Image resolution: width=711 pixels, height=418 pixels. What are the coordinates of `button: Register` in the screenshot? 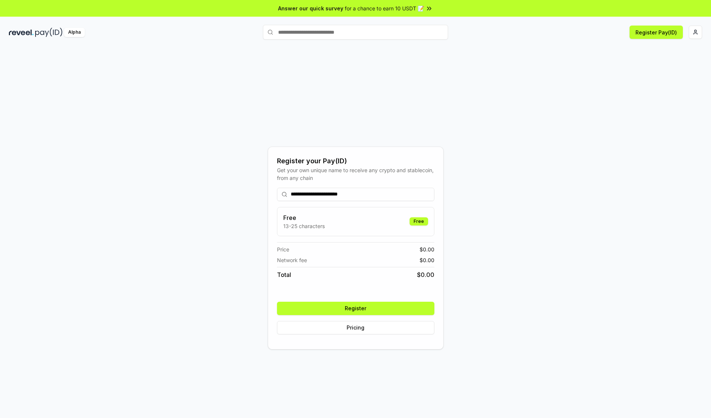 It's located at (355, 308).